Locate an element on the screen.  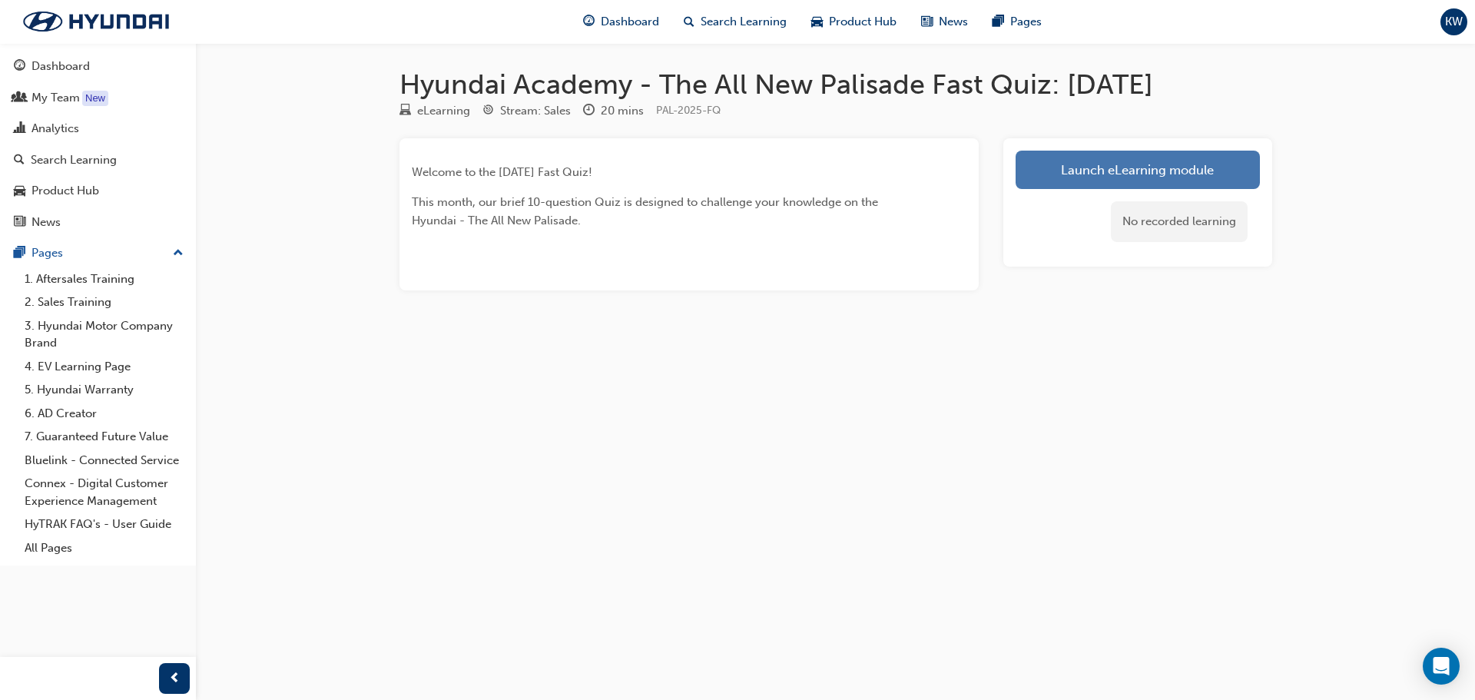
div: Stream: Sales is located at coordinates (535, 111).